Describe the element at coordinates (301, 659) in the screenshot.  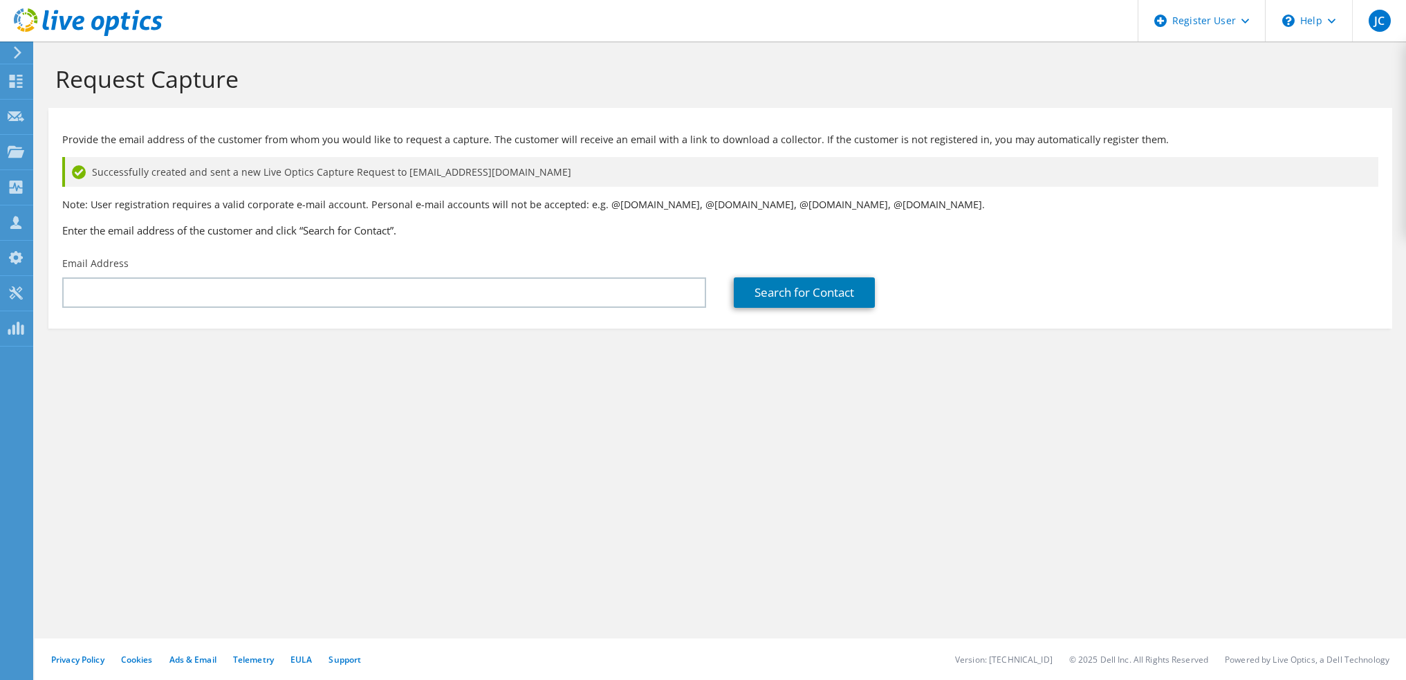
I see `a: EULA` at that location.